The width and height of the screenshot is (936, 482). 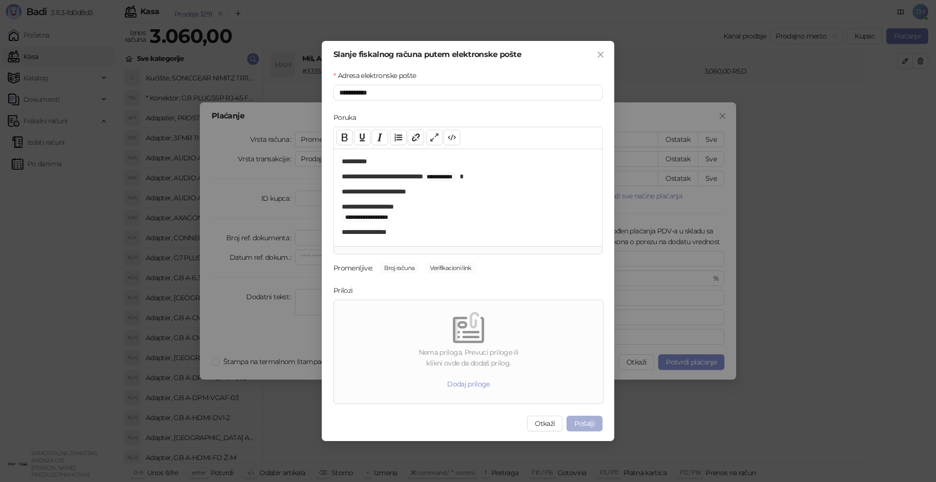 What do you see at coordinates (399, 268) in the screenshot?
I see `span: Broj računa` at bounding box center [399, 268].